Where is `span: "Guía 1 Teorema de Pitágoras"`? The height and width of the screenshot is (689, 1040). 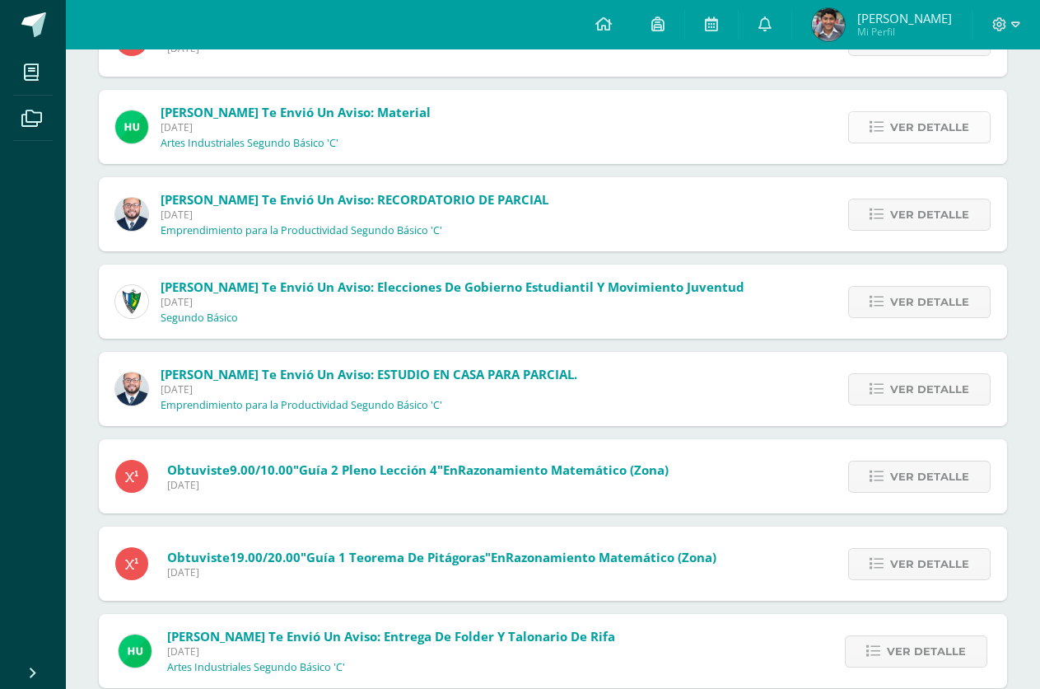
span: "Guía 1 Teorema de Pitágoras" is located at coordinates (395, 557).